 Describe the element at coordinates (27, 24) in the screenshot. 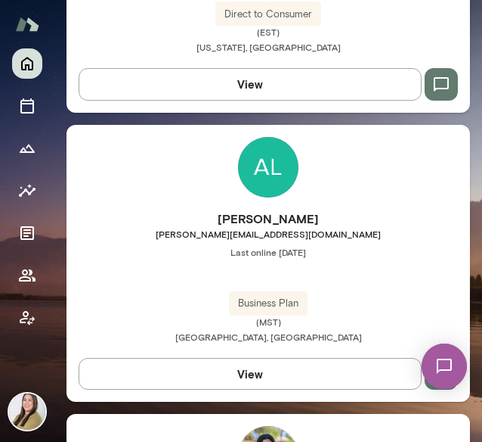

I see `img: Mento` at that location.